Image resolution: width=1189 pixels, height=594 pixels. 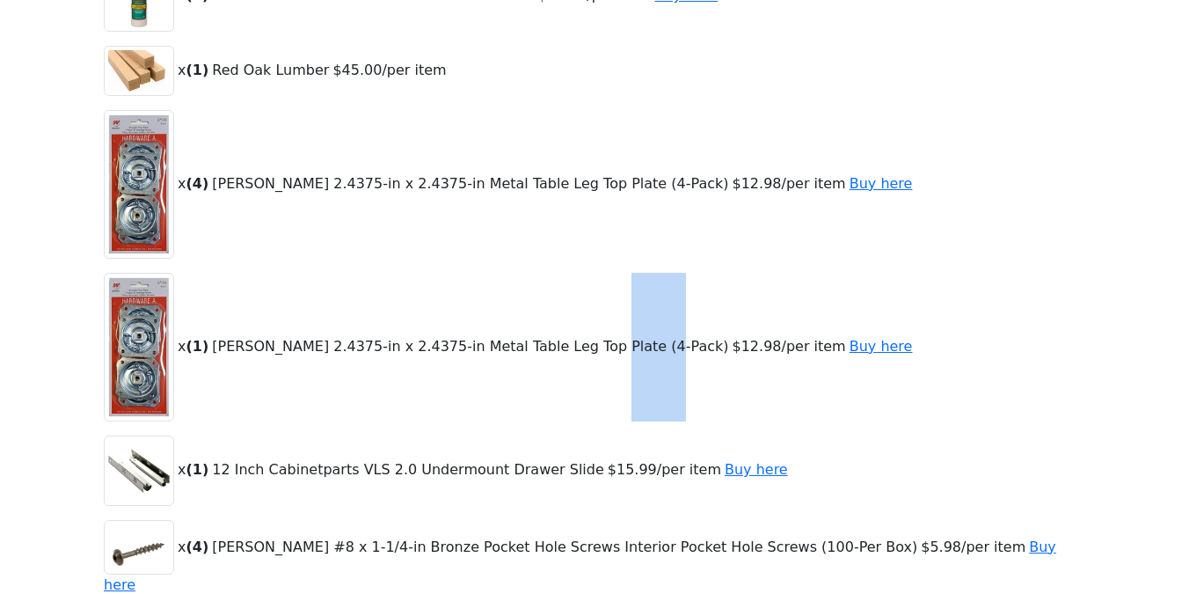 What do you see at coordinates (139, 547) in the screenshot?
I see `img: Hillman #8 x 1-1/4-in Bronze Pocket Hole Screws Interior Pocket Hole Screws` at bounding box center [139, 547].